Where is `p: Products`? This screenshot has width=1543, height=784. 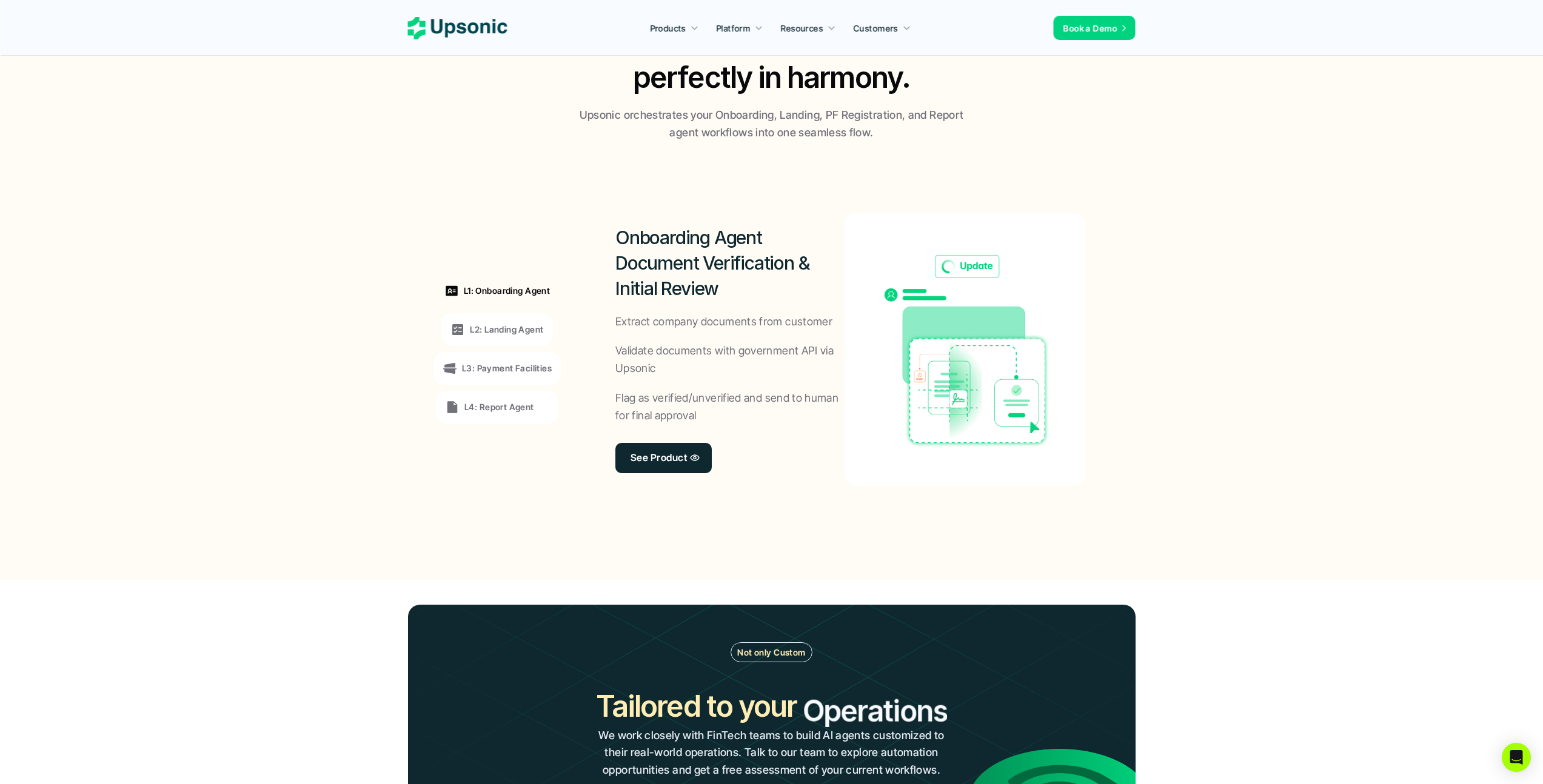 p: Products is located at coordinates (668, 28).